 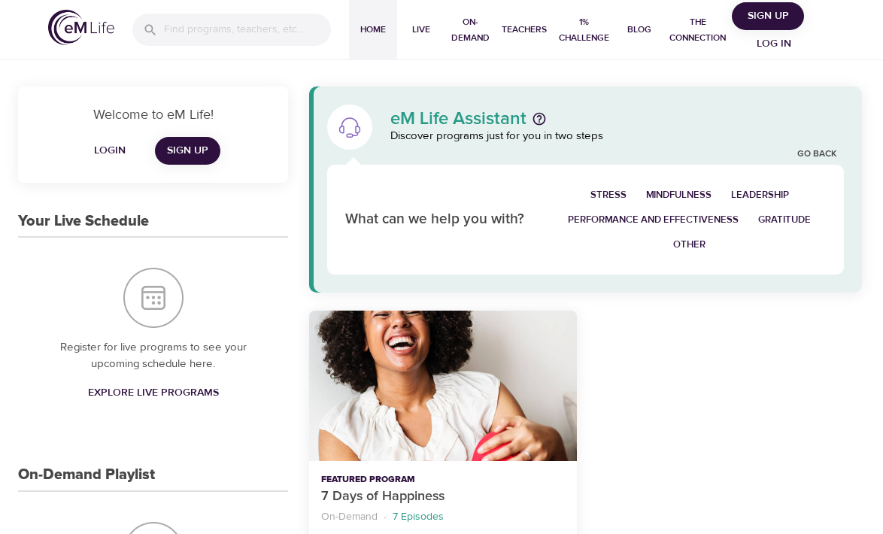 I want to click on span: Mindfulness, so click(x=678, y=195).